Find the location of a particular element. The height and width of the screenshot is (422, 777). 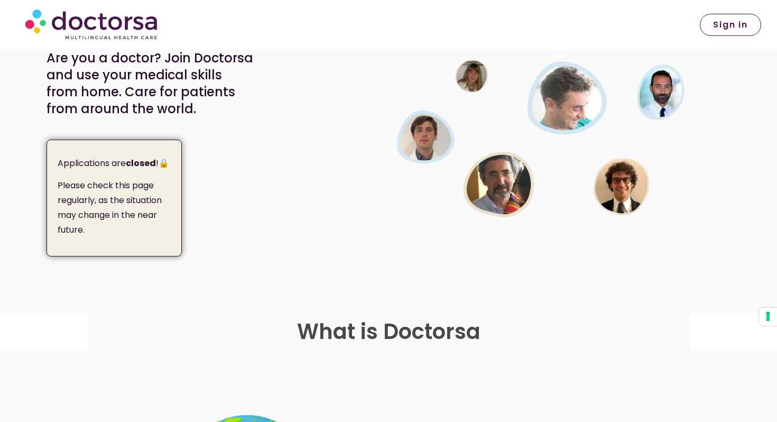

p: Are you a doctor? Join Doctorsa and use your medical skills from home. Care for patients from aro... is located at coordinates (150, 83).